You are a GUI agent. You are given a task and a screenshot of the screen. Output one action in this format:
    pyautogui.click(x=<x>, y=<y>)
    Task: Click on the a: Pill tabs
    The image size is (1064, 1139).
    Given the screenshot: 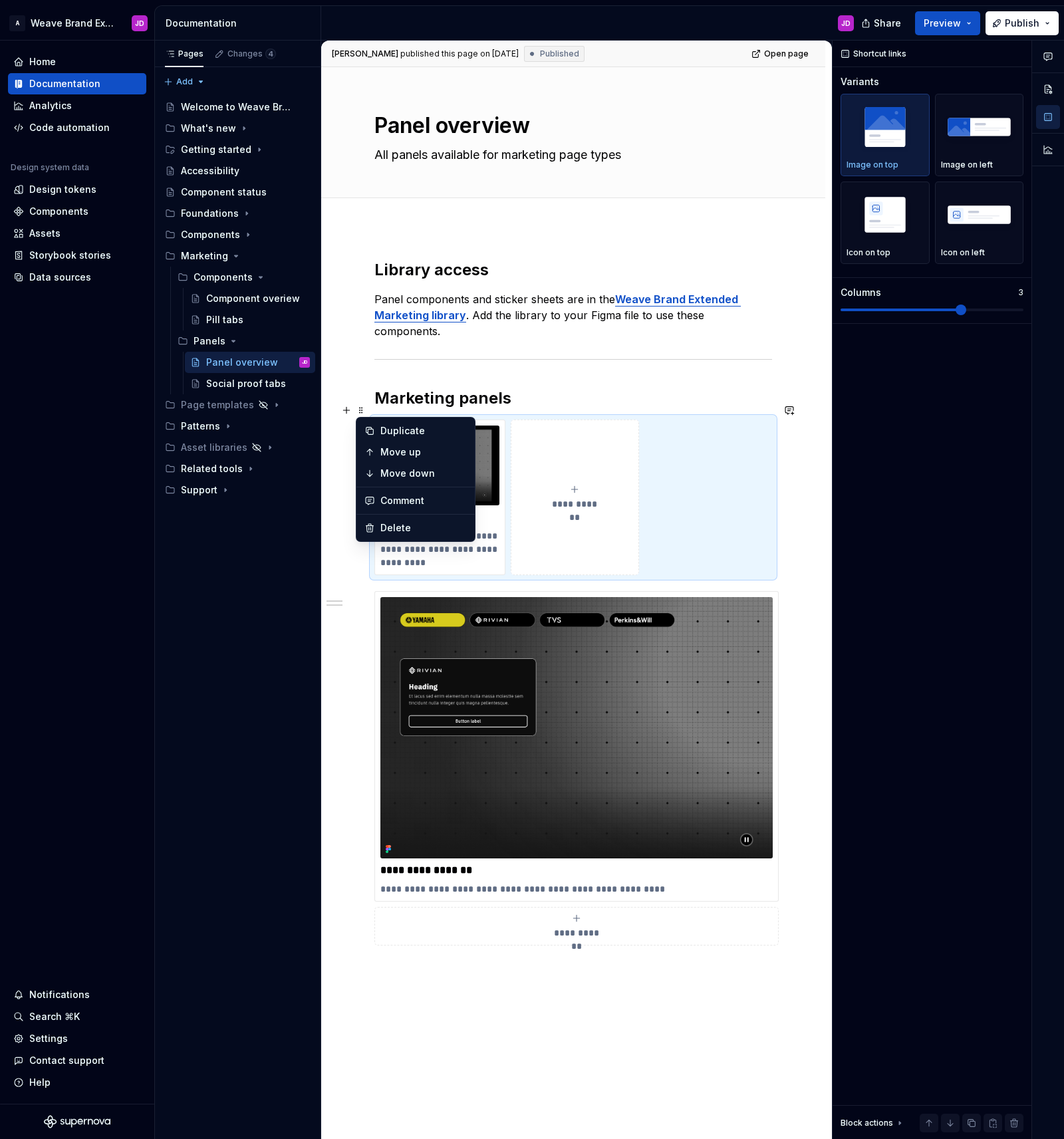 What is the action you would take?
    pyautogui.click(x=249, y=319)
    